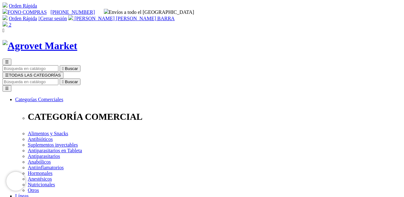 Image resolution: width=404 pixels, height=197 pixels. What do you see at coordinates (48, 134) in the screenshot?
I see `a: Alimentos y Snacks` at bounding box center [48, 134].